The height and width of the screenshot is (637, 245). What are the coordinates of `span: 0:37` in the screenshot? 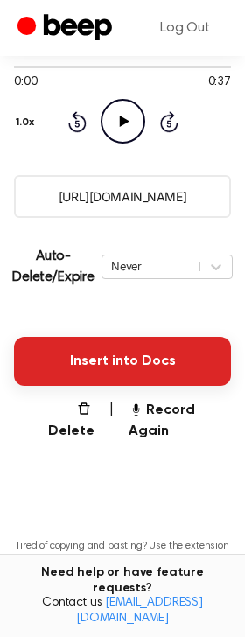 It's located at (219, 82).